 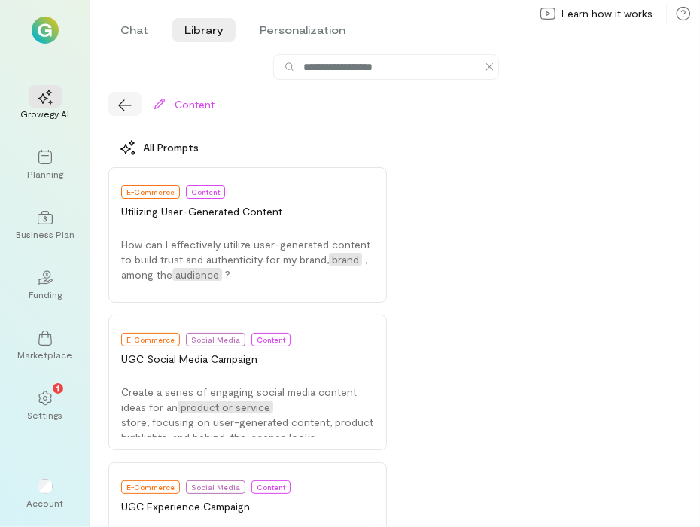 I want to click on a: Planning, so click(x=45, y=165).